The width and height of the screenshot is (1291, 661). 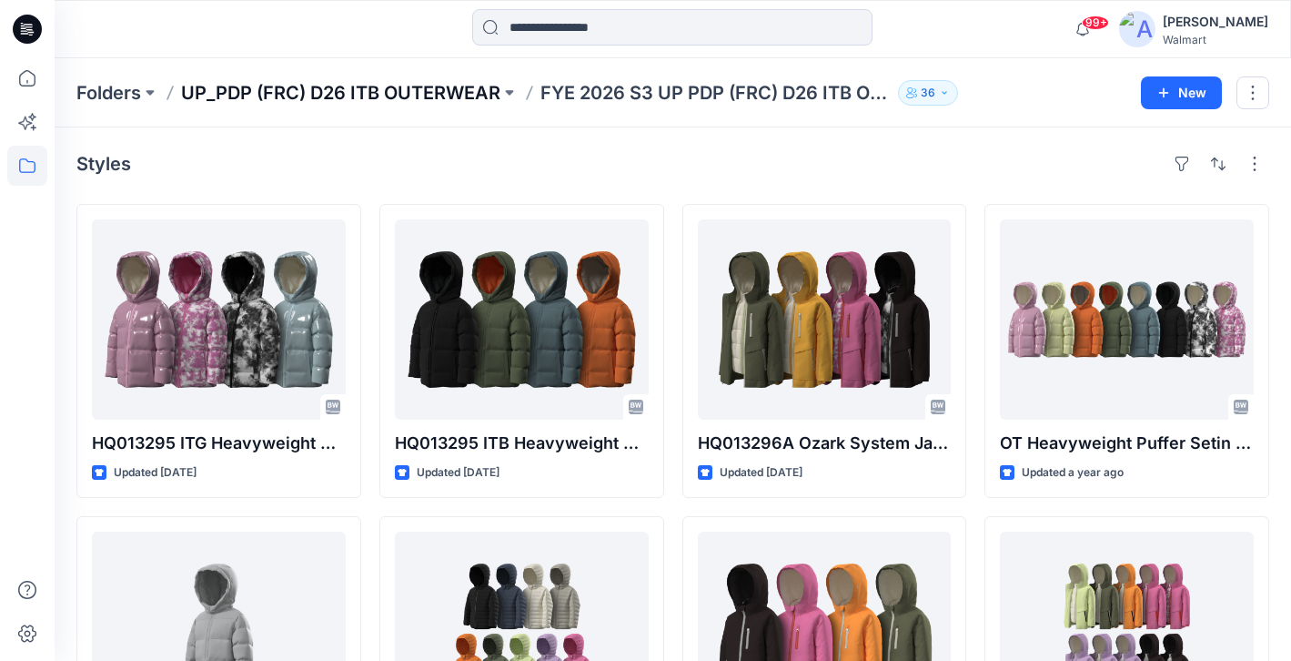 I want to click on p: HQ013296A Ozark System Jacket 1217, so click(x=825, y=443).